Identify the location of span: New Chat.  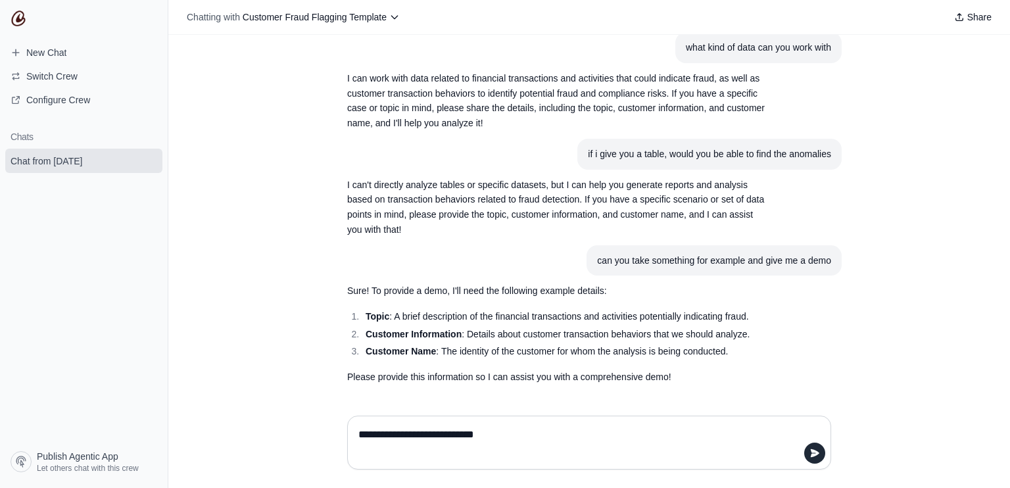
(46, 53).